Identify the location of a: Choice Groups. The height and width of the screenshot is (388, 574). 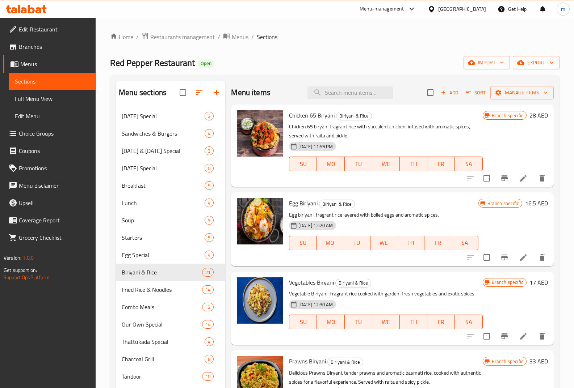
(49, 134).